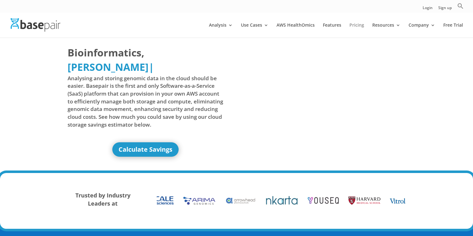 This screenshot has height=236, width=473. What do you see at coordinates (422, 30) in the screenshot?
I see `a: Company` at bounding box center [422, 30].